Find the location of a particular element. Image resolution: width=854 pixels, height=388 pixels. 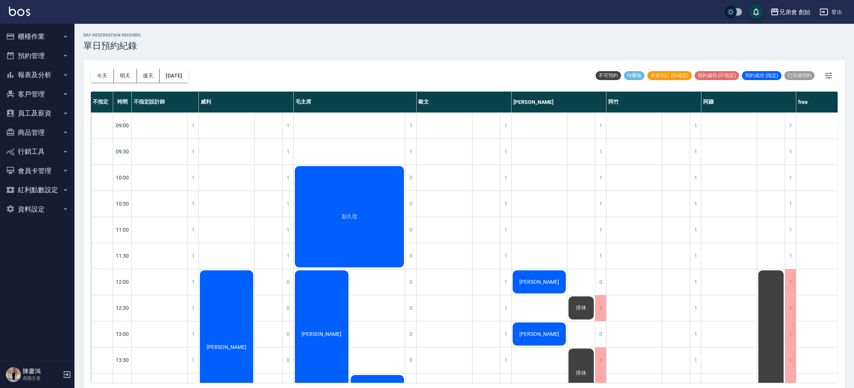

span: 未來預訂 (待確認) is located at coordinates (670, 76).